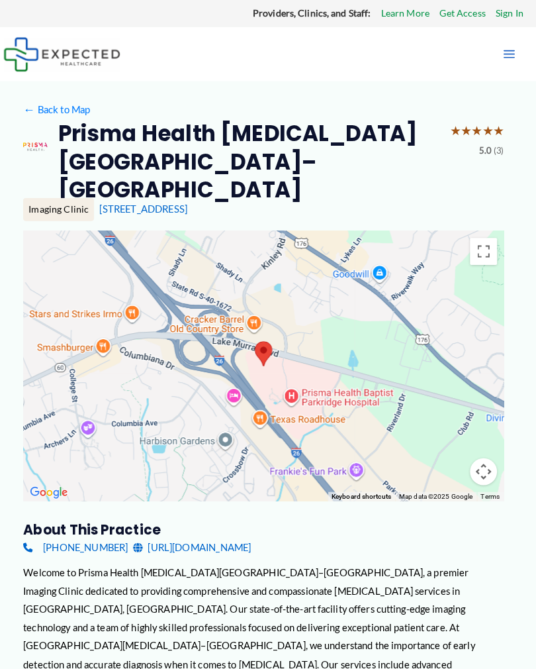 The height and width of the screenshot is (669, 536). Describe the element at coordinates (58, 483) in the screenshot. I see `img: Google` at that location.